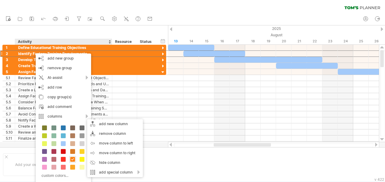 The width and height of the screenshot is (385, 182). What do you see at coordinates (10, 114) in the screenshot?
I see `div: 5.7` at bounding box center [10, 114].